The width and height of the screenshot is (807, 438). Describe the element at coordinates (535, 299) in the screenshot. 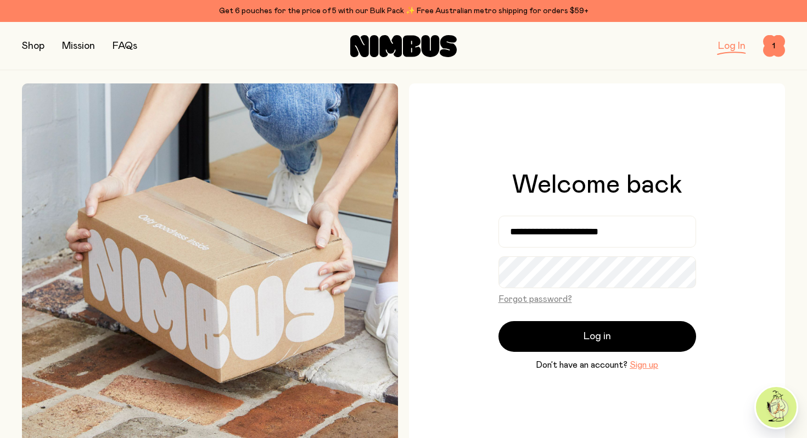

I see `button: Forgot password?` at that location.